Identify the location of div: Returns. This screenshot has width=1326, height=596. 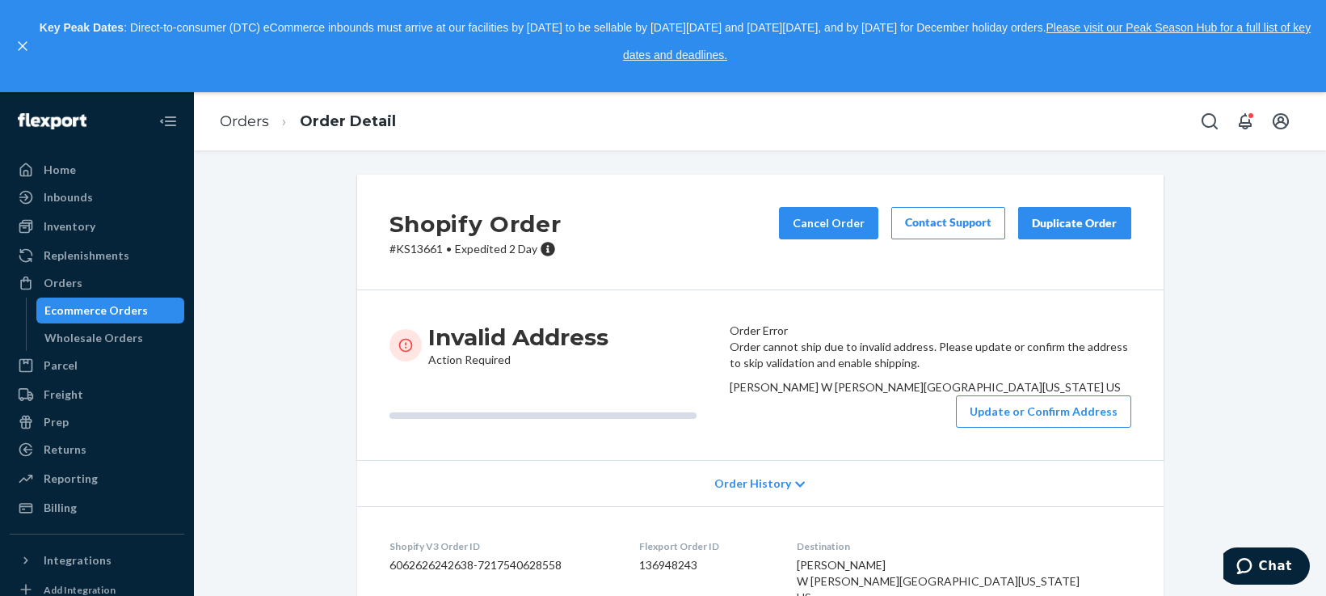
(65, 449).